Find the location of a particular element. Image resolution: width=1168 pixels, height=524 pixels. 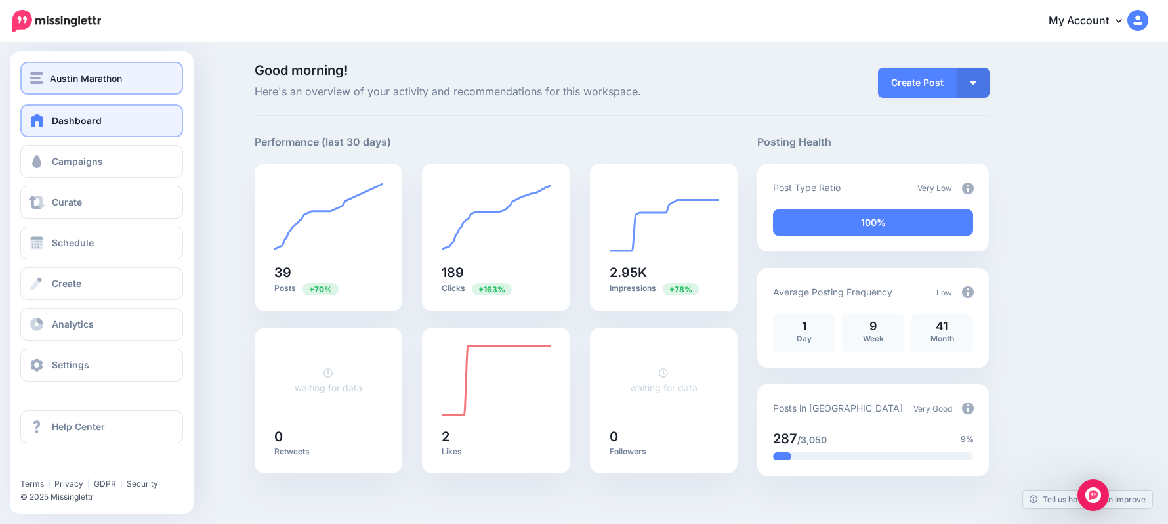

span: Good morning! is located at coordinates (301, 70).